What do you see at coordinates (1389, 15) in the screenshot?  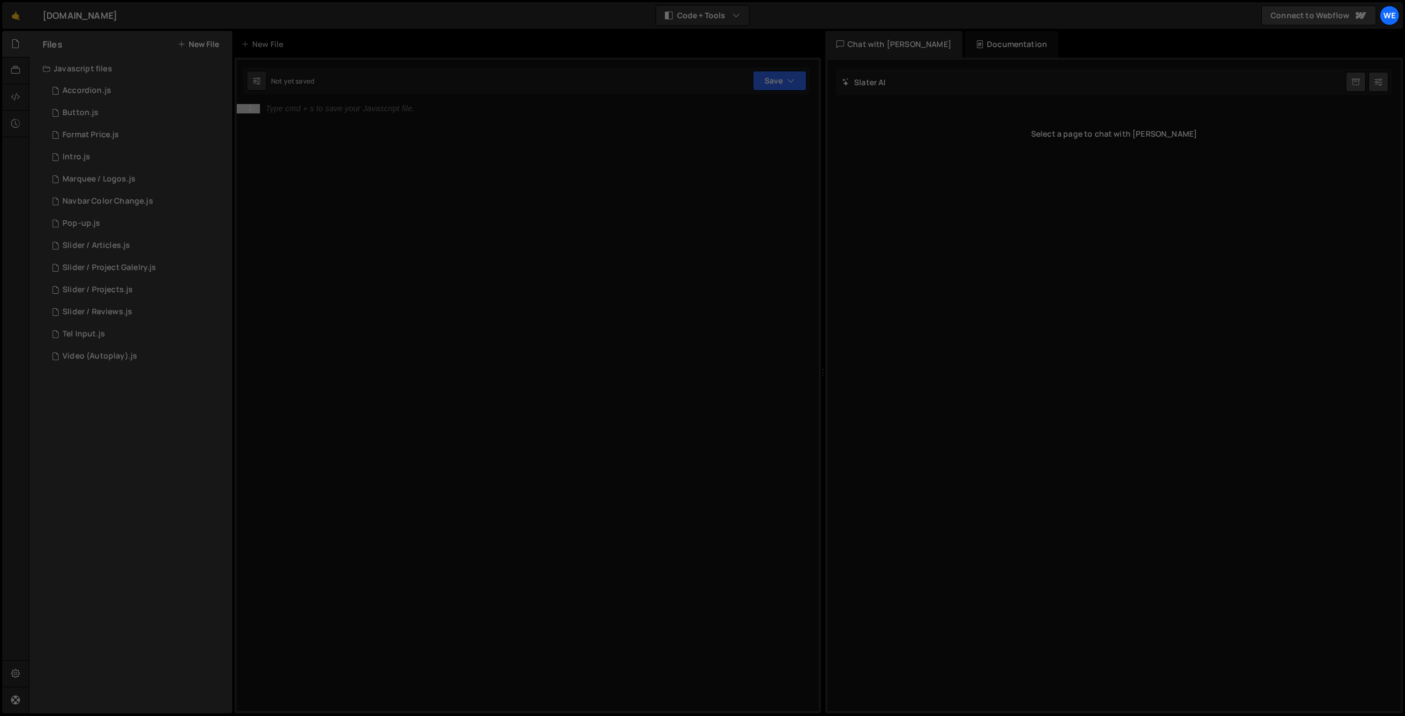 I see `div: We` at bounding box center [1389, 15].